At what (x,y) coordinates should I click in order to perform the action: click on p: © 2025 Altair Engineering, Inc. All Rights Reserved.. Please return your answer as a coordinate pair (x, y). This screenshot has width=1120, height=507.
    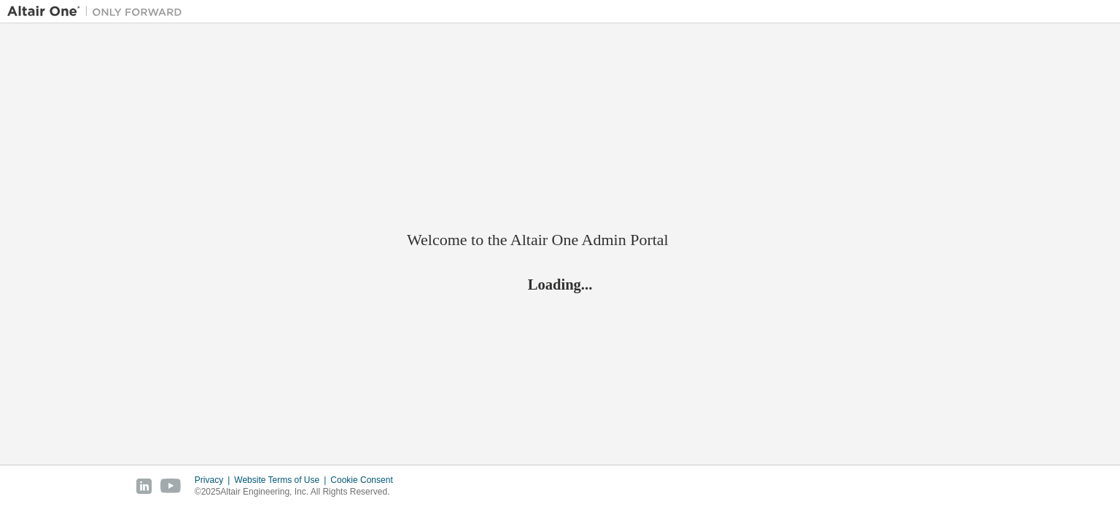
    Looking at the image, I should click on (298, 492).